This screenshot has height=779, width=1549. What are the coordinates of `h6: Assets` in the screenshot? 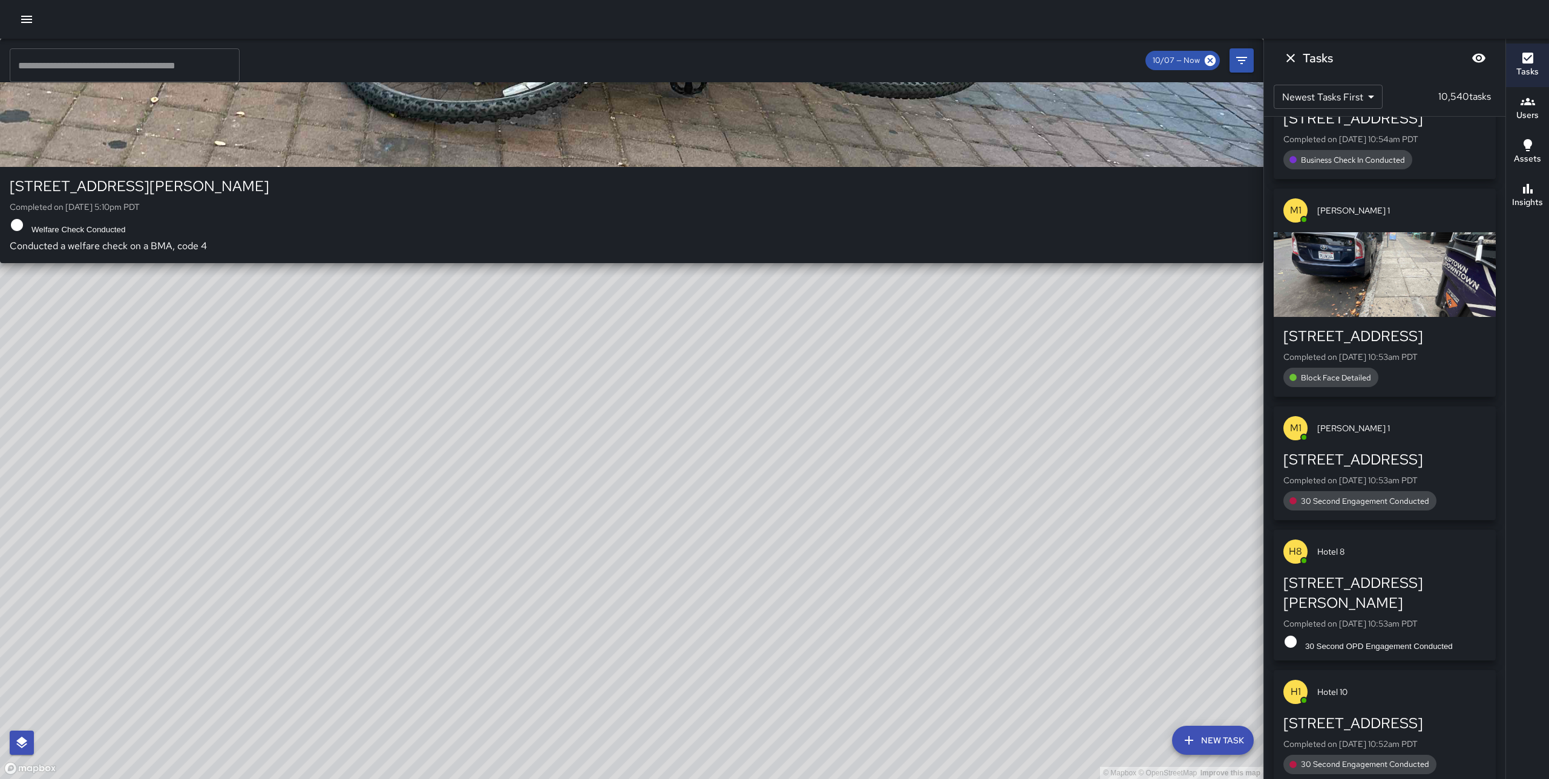 It's located at (1527, 159).